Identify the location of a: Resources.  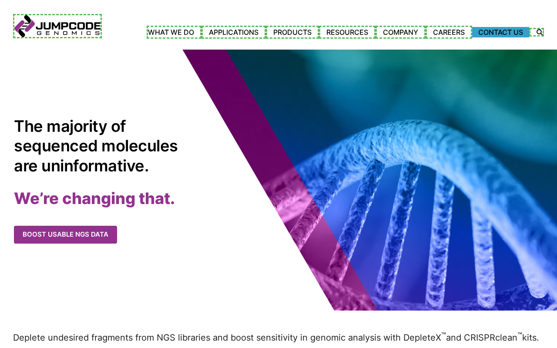
(347, 32).